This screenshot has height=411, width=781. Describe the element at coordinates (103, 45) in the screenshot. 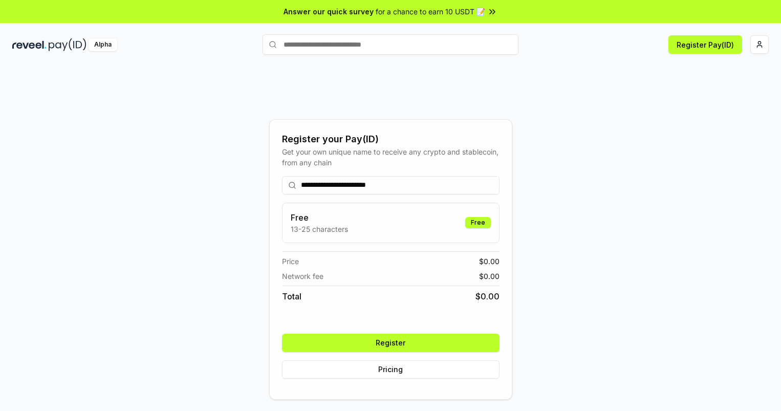

I see `div: Alpha` at that location.